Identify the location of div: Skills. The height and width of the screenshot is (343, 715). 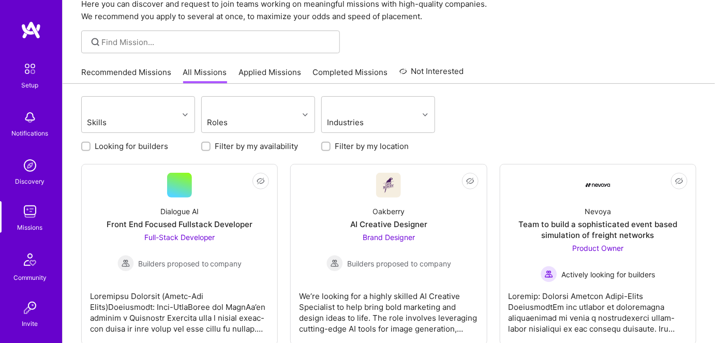
(114, 122).